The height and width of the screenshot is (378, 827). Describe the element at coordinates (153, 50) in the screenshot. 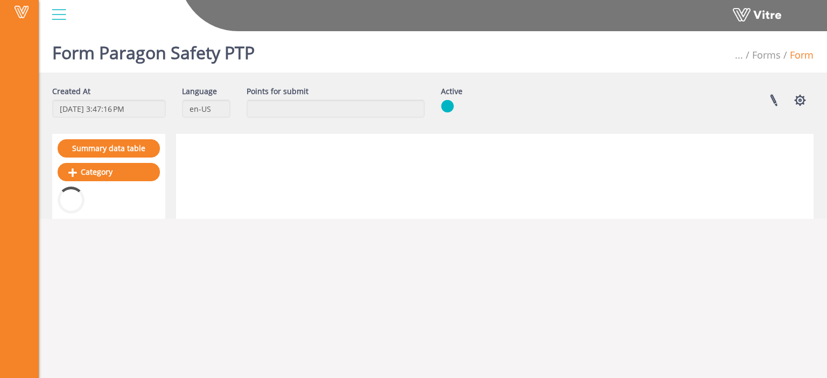

I see `h1: Form Paragon Safety PTP` at that location.